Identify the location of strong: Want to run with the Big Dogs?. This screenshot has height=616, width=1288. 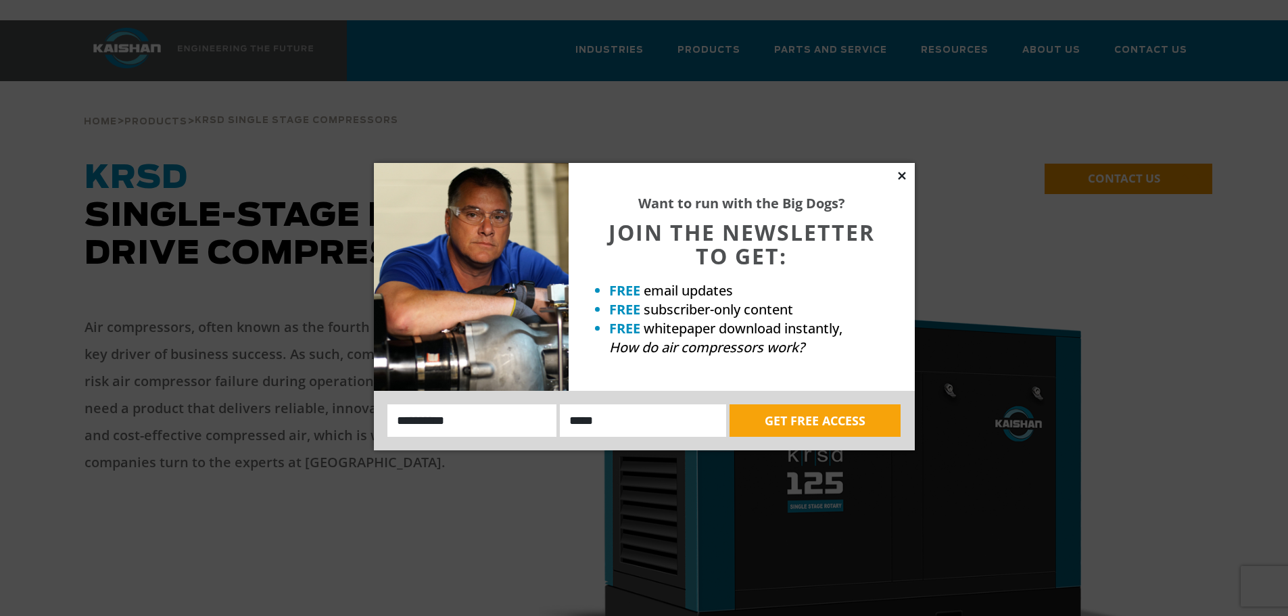
(742, 203).